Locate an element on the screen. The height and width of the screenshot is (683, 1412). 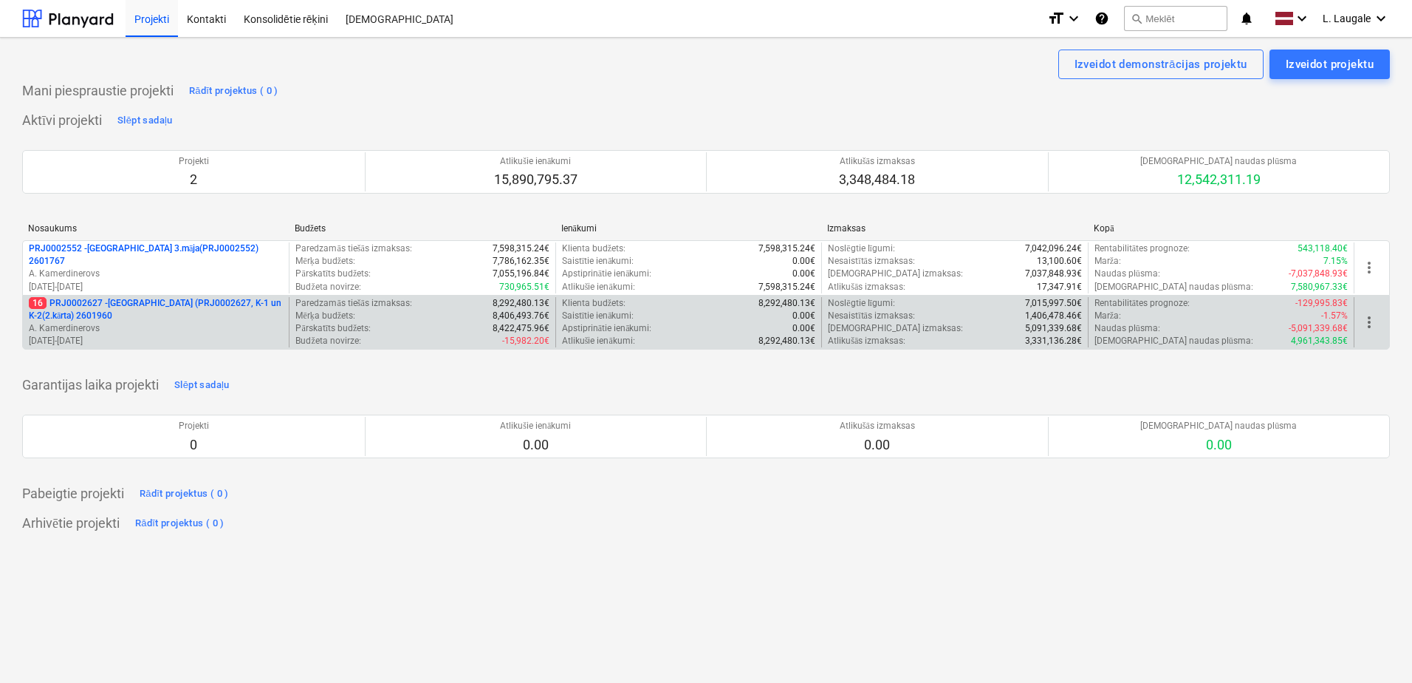
p: 7,042,096.24€ is located at coordinates (1053, 248).